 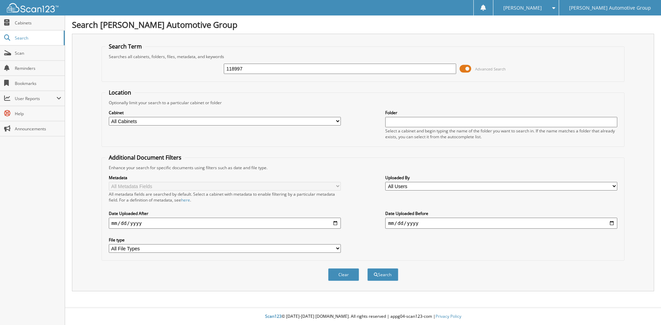 I want to click on button: Clear, so click(x=343, y=275).